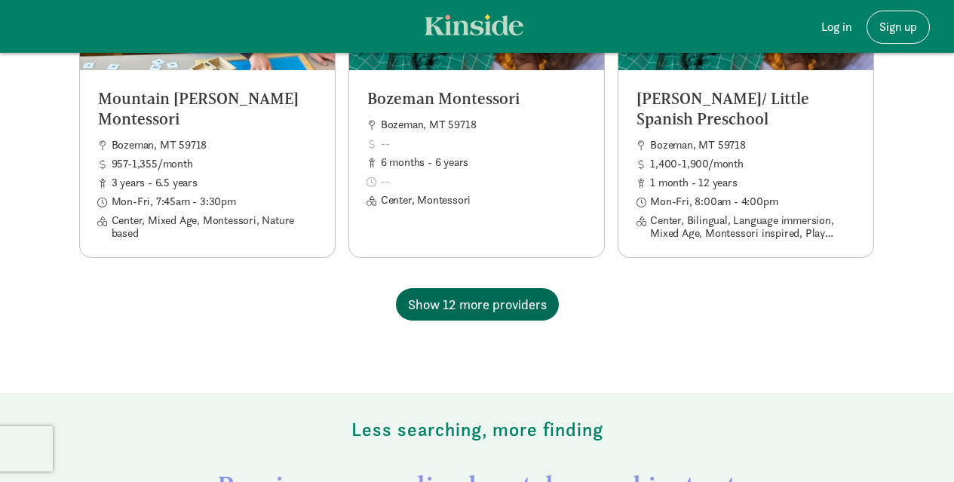 This screenshot has width=954, height=482. What do you see at coordinates (214, 226) in the screenshot?
I see `span: Center, Mixed Age, Montessori, Nature based` at bounding box center [214, 226].